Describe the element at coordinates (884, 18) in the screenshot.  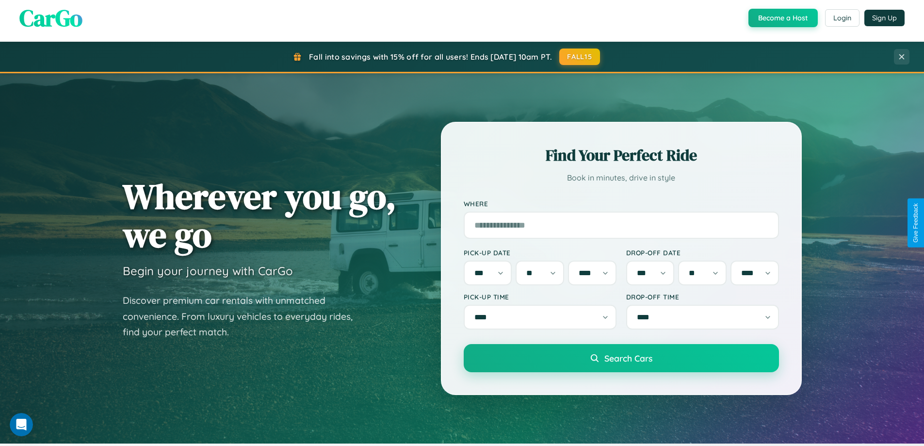
I see `button: Sign Up` at that location.